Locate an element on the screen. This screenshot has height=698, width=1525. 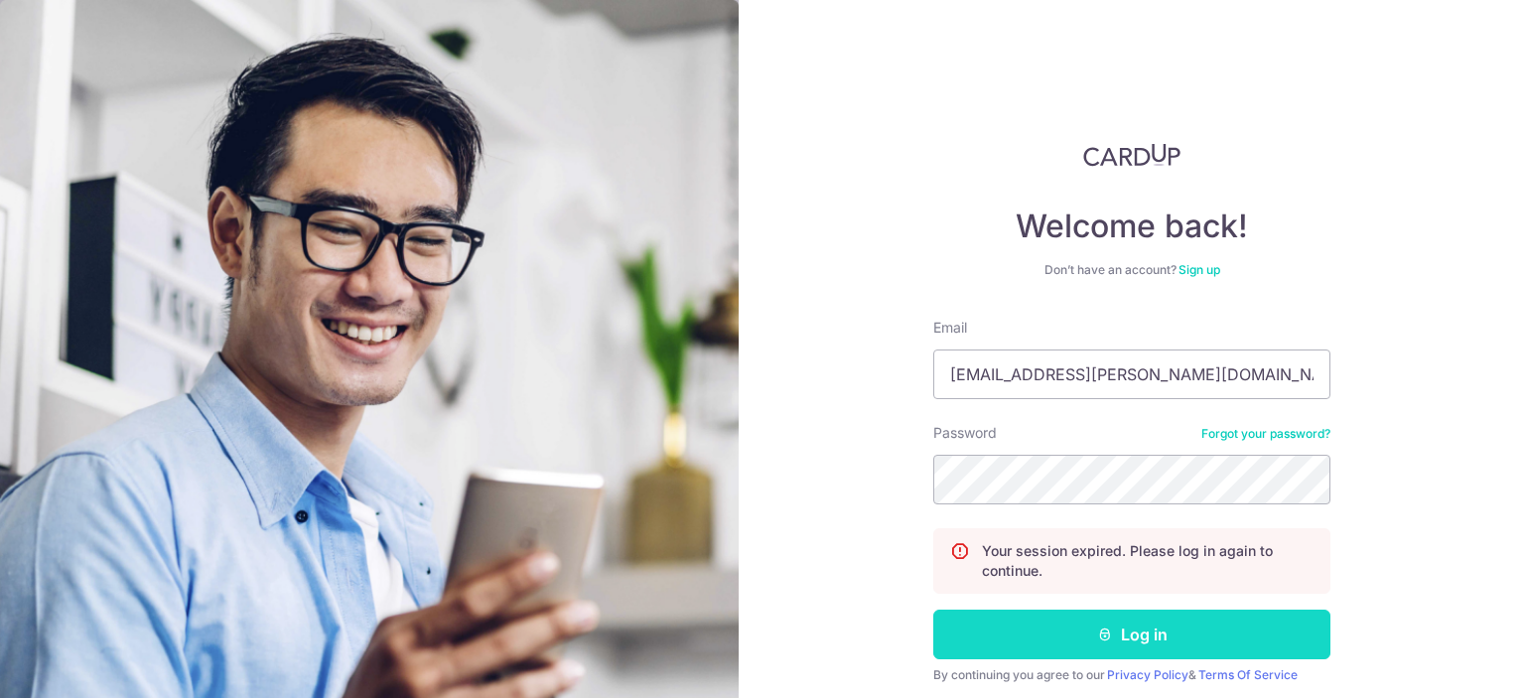
div: Don’t have an account? is located at coordinates (1132, 270).